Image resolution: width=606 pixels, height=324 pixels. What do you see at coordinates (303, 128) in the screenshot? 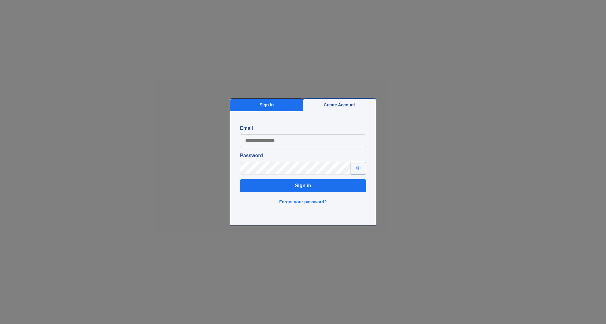
I see `label: Email` at bounding box center [303, 128].